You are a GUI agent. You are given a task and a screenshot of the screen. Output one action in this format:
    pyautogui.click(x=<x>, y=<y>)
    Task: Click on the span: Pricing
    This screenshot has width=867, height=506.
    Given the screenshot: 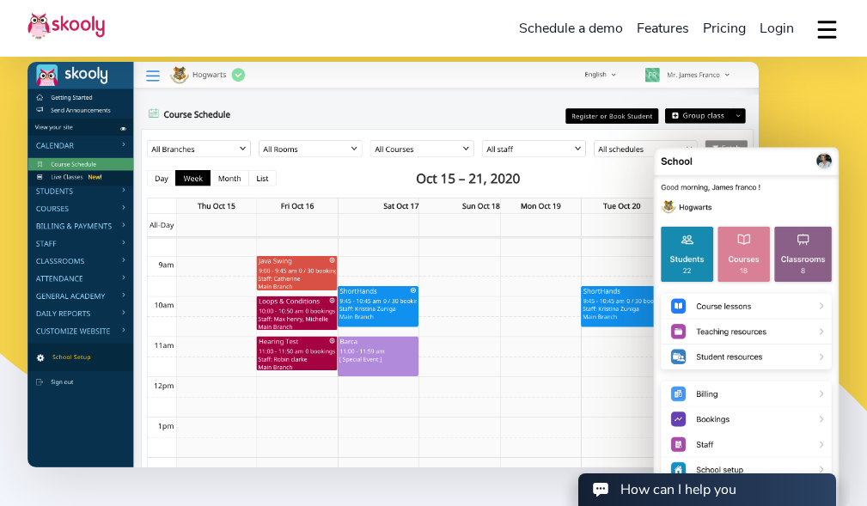 What is the action you would take?
    pyautogui.click(x=725, y=28)
    